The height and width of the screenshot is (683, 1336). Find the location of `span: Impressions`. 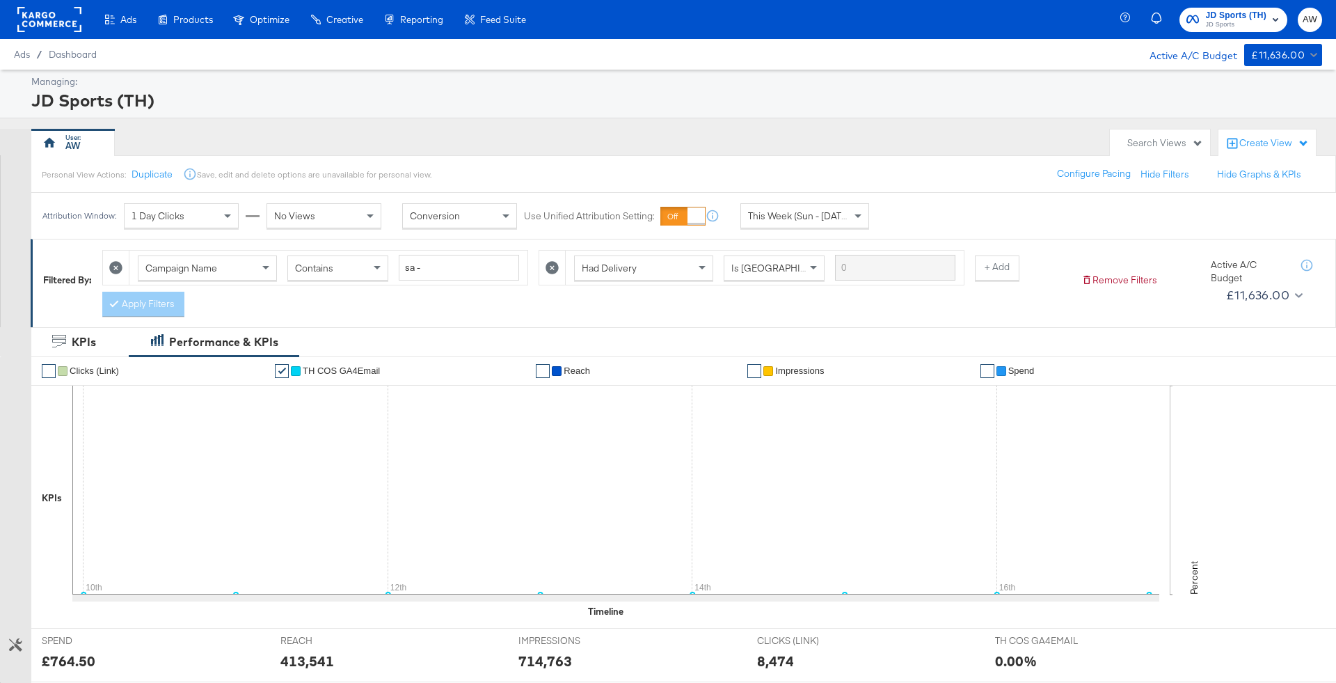

span: Impressions is located at coordinates (800, 370).